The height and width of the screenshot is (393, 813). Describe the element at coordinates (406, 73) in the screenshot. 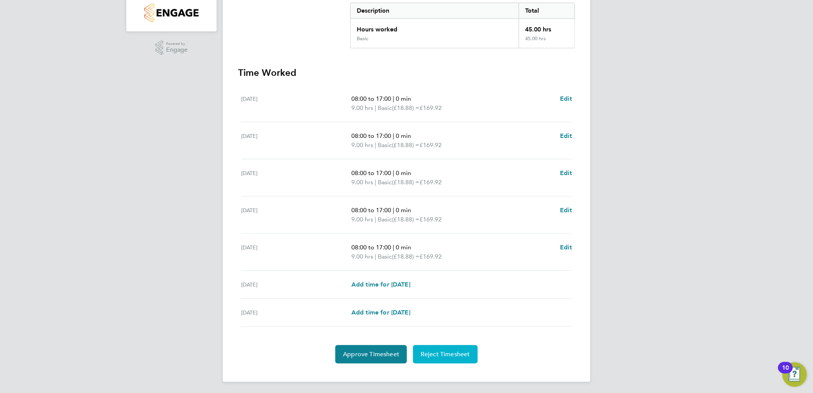

I see `h3: Time Worked` at that location.